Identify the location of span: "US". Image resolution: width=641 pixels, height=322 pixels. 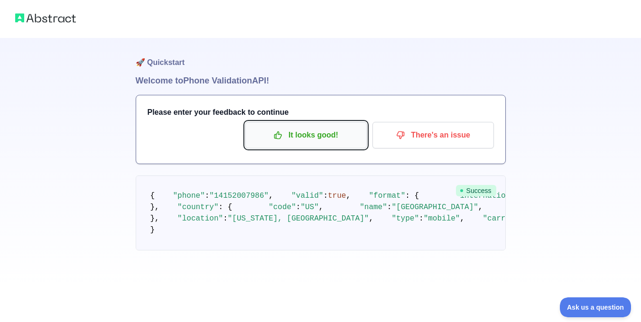
(309, 207).